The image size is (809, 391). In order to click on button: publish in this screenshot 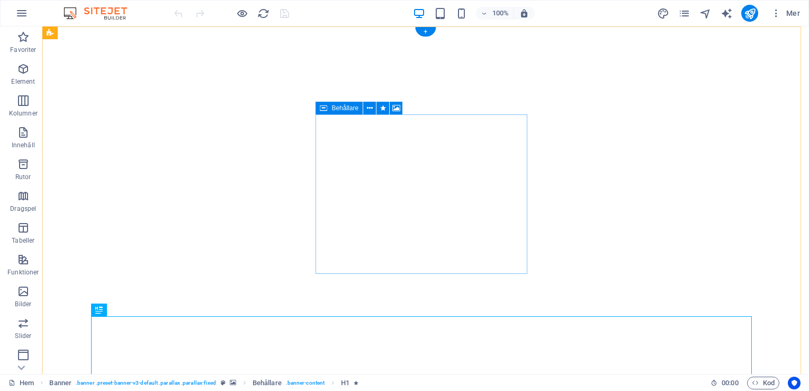, I will do `click(750, 13)`.